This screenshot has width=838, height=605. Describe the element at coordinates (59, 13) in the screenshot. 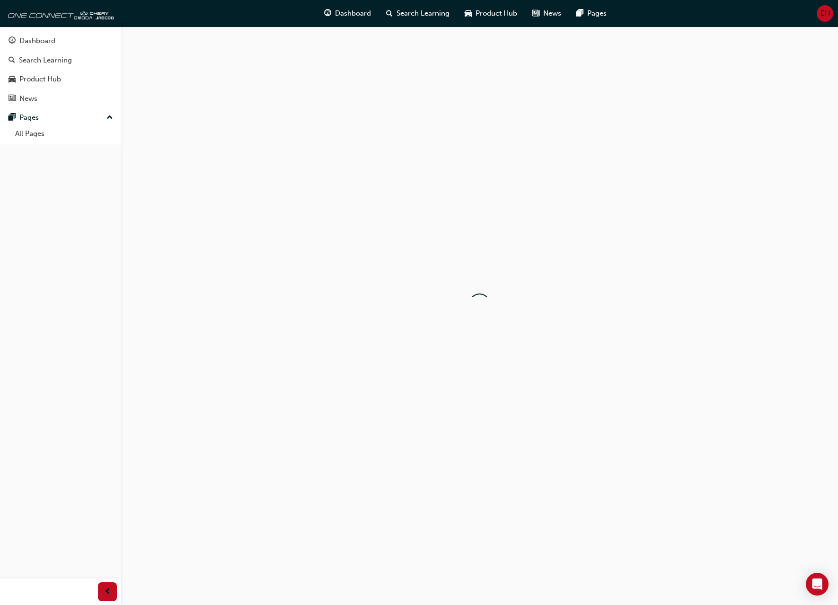

I see `img: oneconnect` at that location.